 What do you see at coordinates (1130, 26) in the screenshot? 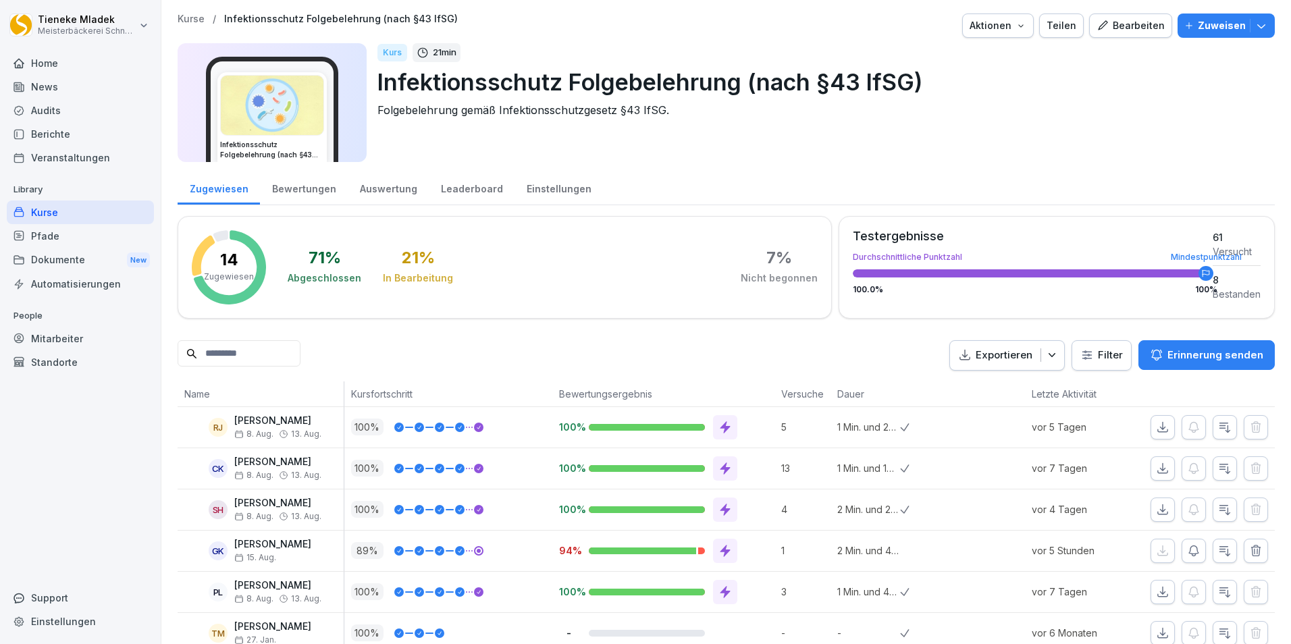
I see `div: Bearbeiten` at bounding box center [1130, 26].